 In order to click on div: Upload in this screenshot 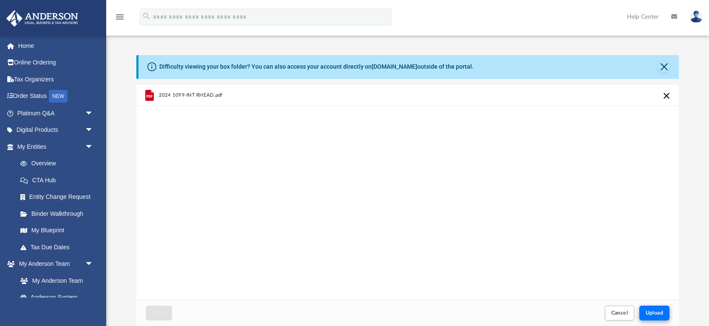, I will do `click(407, 205)`.